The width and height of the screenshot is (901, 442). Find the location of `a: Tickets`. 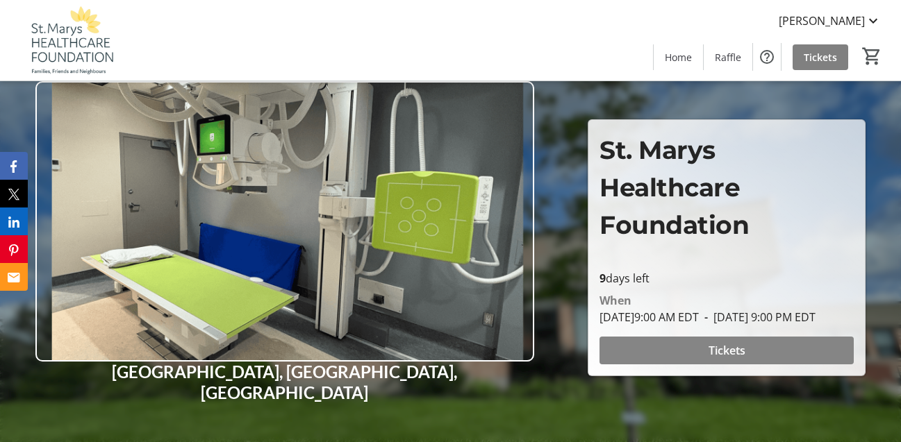

a: Tickets is located at coordinates (820, 57).